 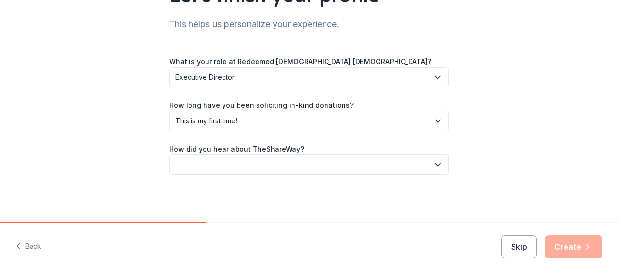 I want to click on span: Executive Director, so click(x=302, y=77).